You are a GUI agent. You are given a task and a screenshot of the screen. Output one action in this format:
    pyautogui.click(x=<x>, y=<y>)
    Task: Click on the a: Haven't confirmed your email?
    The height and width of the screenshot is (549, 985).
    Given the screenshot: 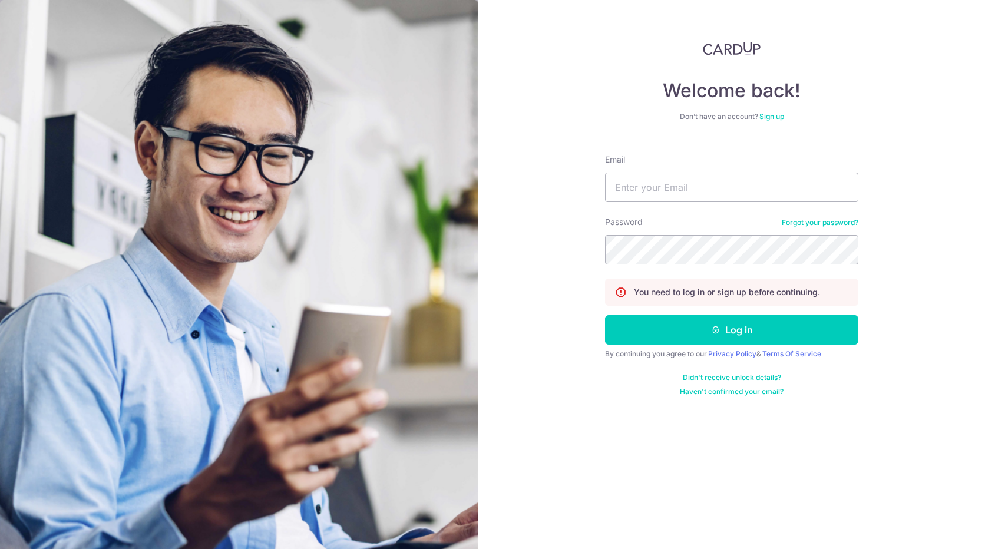 What is the action you would take?
    pyautogui.click(x=732, y=392)
    